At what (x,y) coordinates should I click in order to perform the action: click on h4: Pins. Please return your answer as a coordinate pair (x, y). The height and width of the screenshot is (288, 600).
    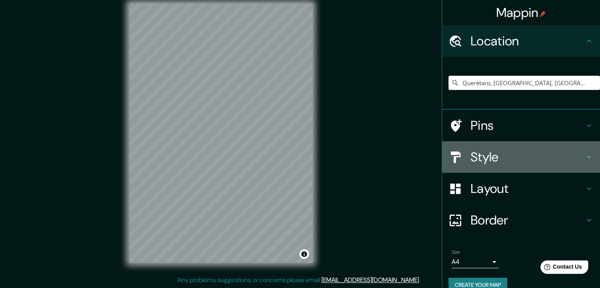
    Looking at the image, I should click on (528, 125).